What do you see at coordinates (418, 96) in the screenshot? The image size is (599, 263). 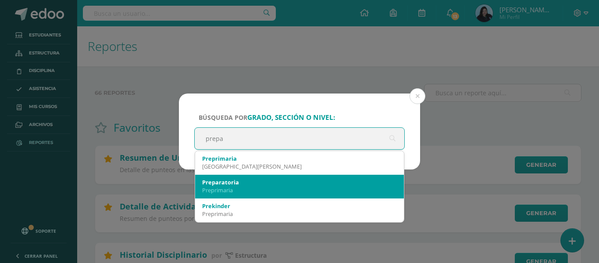 I see `button: Close (Esc)` at bounding box center [418, 96].